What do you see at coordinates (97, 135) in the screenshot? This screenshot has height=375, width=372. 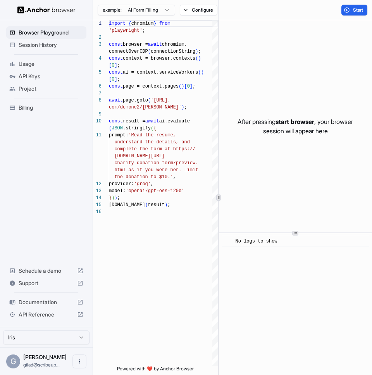 I see `div: 11` at bounding box center [97, 135].